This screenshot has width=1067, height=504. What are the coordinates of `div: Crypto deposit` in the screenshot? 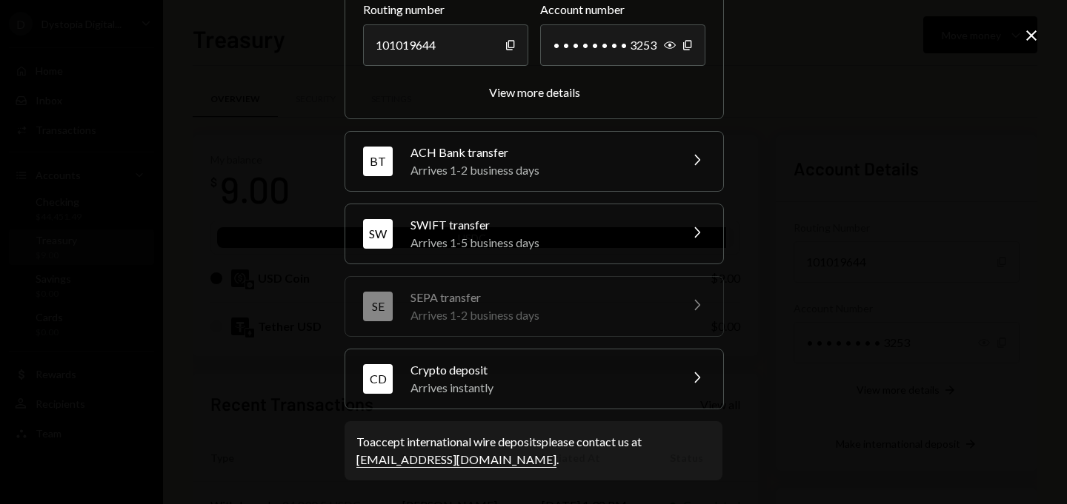 It's located at (540, 370).